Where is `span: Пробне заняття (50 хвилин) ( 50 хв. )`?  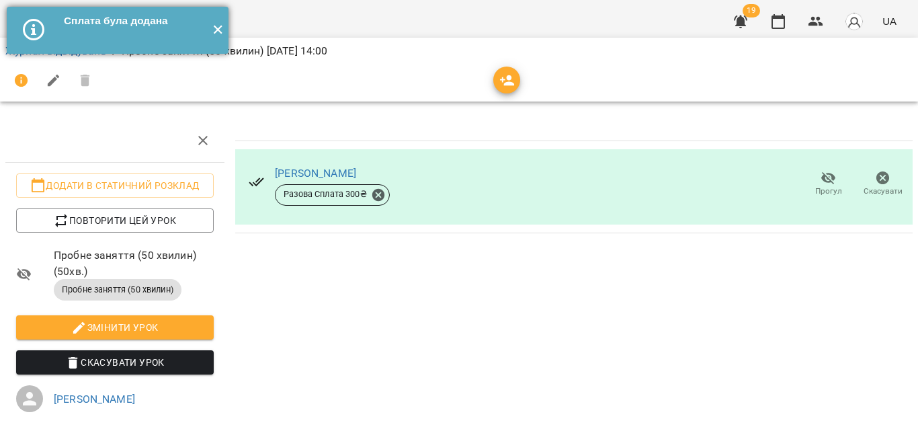
span: Пробне заняття (50 хвилин) ( 50 хв. ) is located at coordinates (134, 263).